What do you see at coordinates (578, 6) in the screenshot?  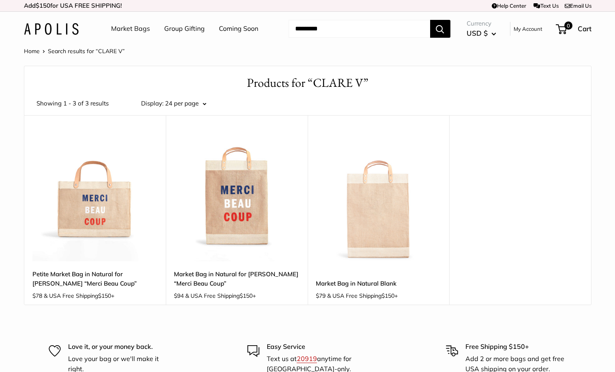 I see `a: Email Us` at bounding box center [578, 6].